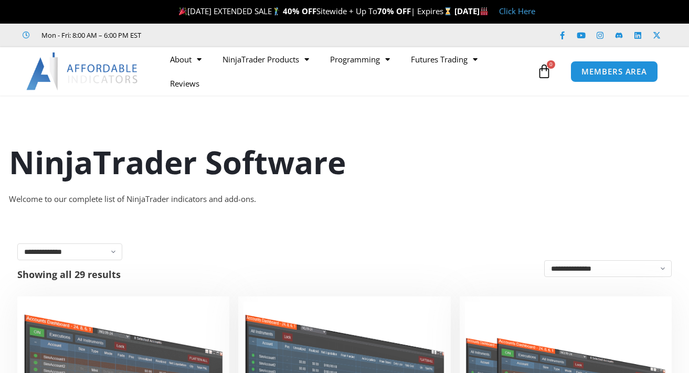 The height and width of the screenshot is (373, 689). I want to click on img: LogoAI | Affordable Indicators – NinjaTrader, so click(82, 71).